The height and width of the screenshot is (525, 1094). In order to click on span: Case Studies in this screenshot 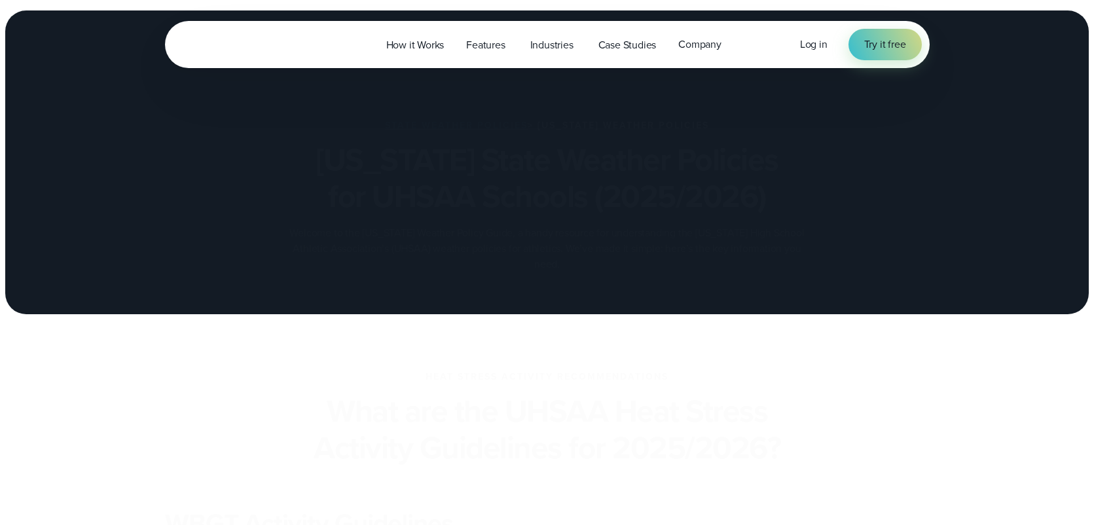, I will do `click(627, 45)`.